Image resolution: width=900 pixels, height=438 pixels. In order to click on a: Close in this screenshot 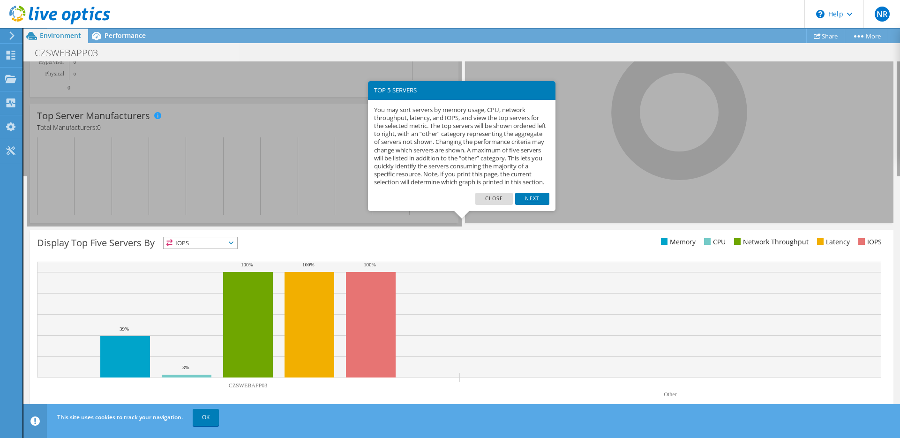, I will do `click(494, 199)`.